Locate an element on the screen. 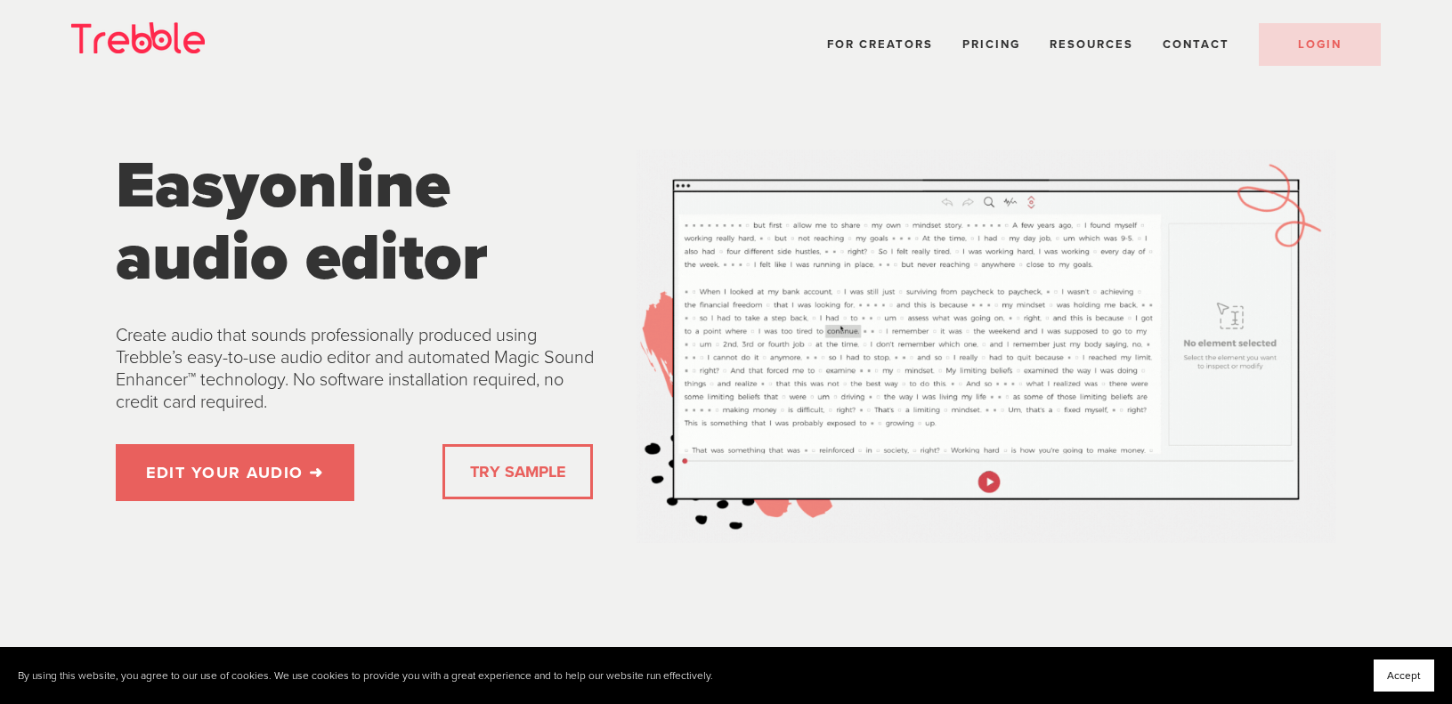  a: Trebble Audio Editor Demo Gif is located at coordinates (986, 346).